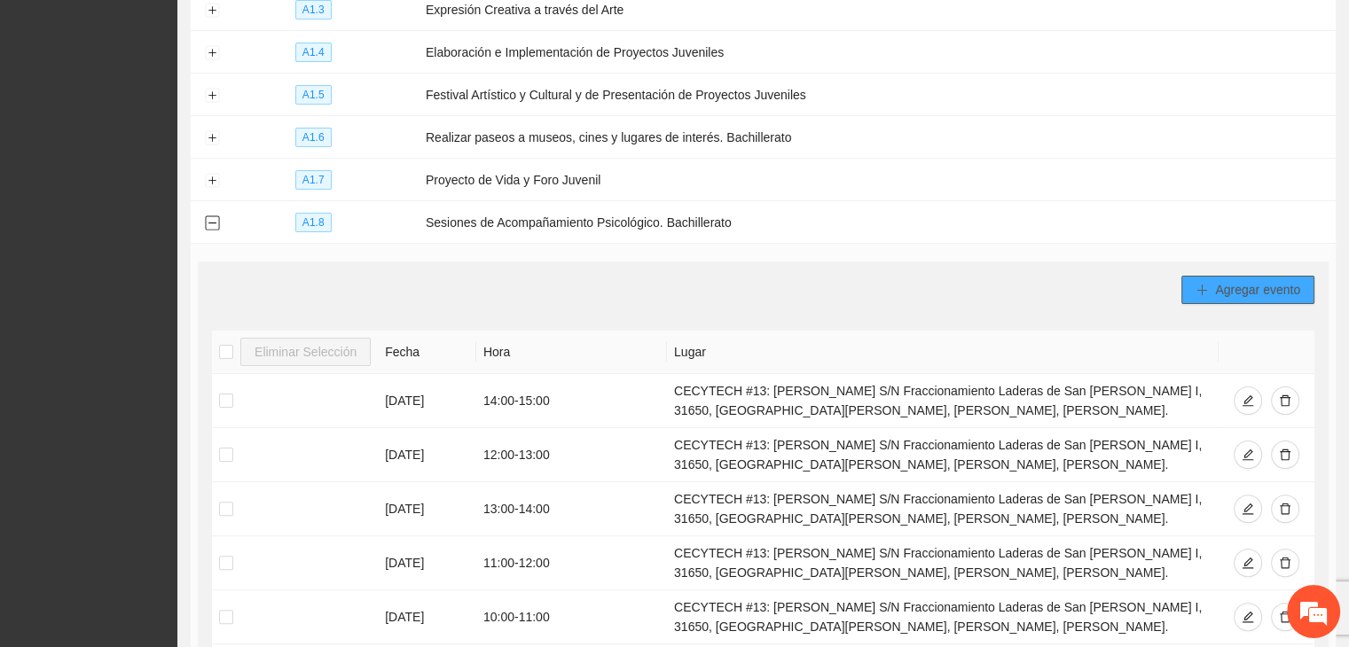 The image size is (1349, 647). I want to click on button: Eliminar Selección, so click(305, 352).